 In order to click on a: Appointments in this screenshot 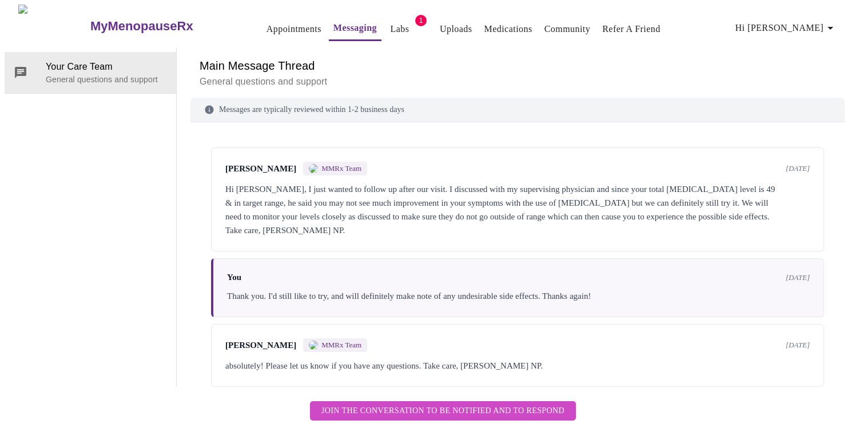, I will do `click(294, 29)`.